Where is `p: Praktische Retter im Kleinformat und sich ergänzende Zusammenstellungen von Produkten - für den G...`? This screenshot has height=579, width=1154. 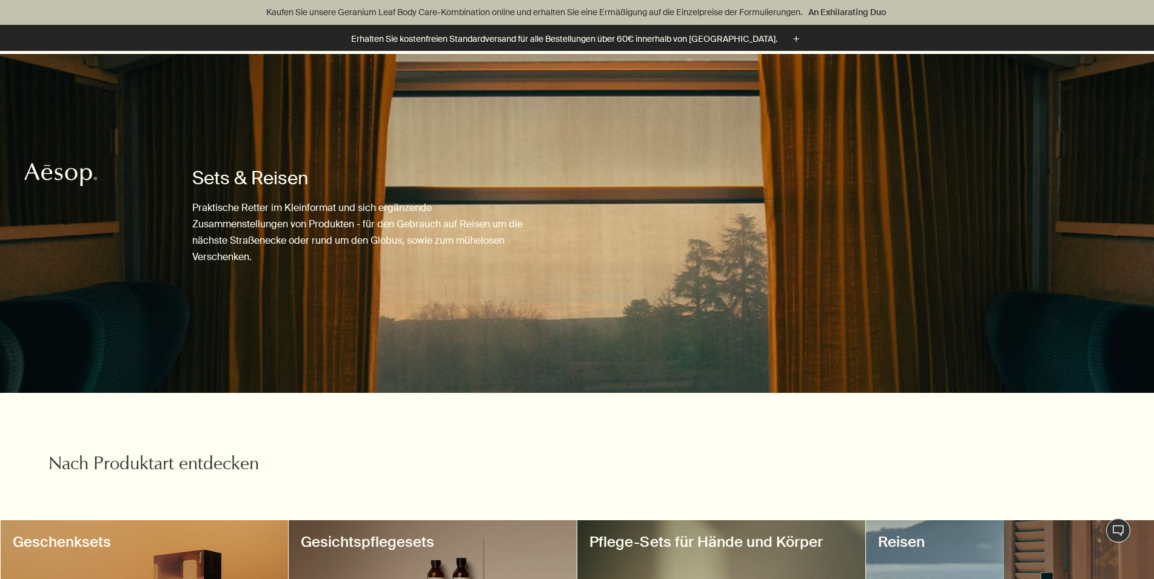 p: Praktische Retter im Kleinformat und sich ergänzende Zusammenstellungen von Produkten - für den G... is located at coordinates (360, 232).